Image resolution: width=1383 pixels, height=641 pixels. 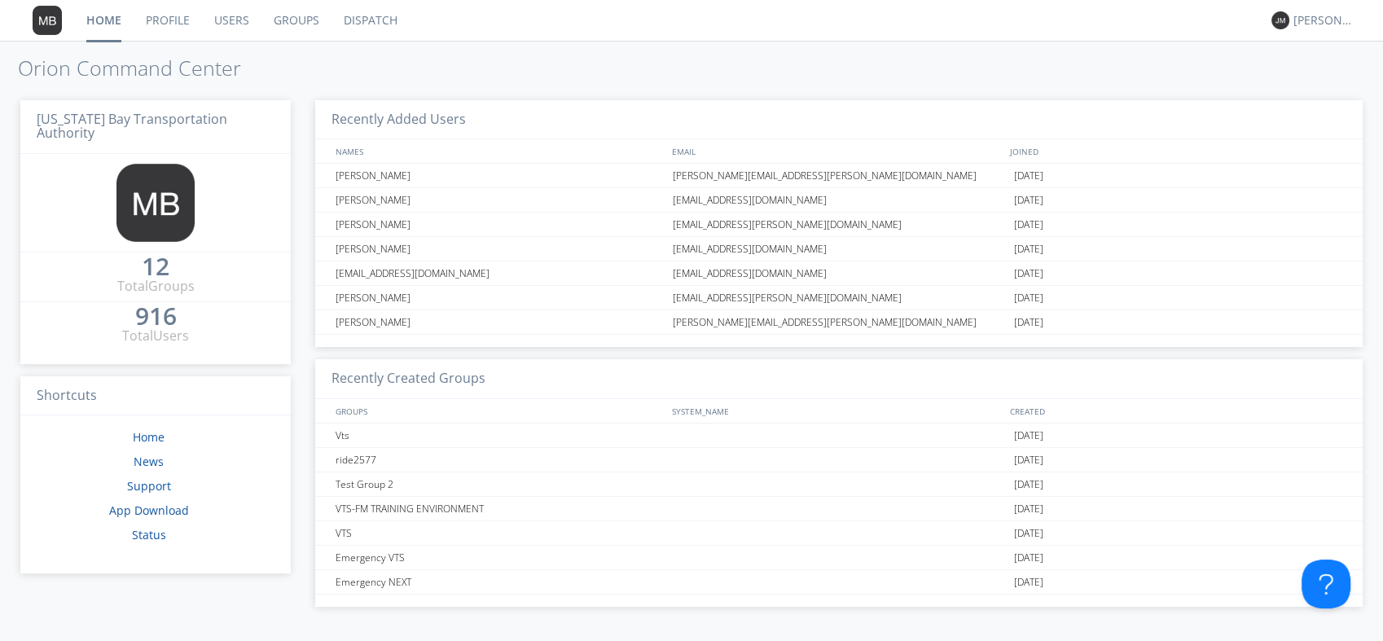 I want to click on div: EMAIL, so click(x=836, y=151).